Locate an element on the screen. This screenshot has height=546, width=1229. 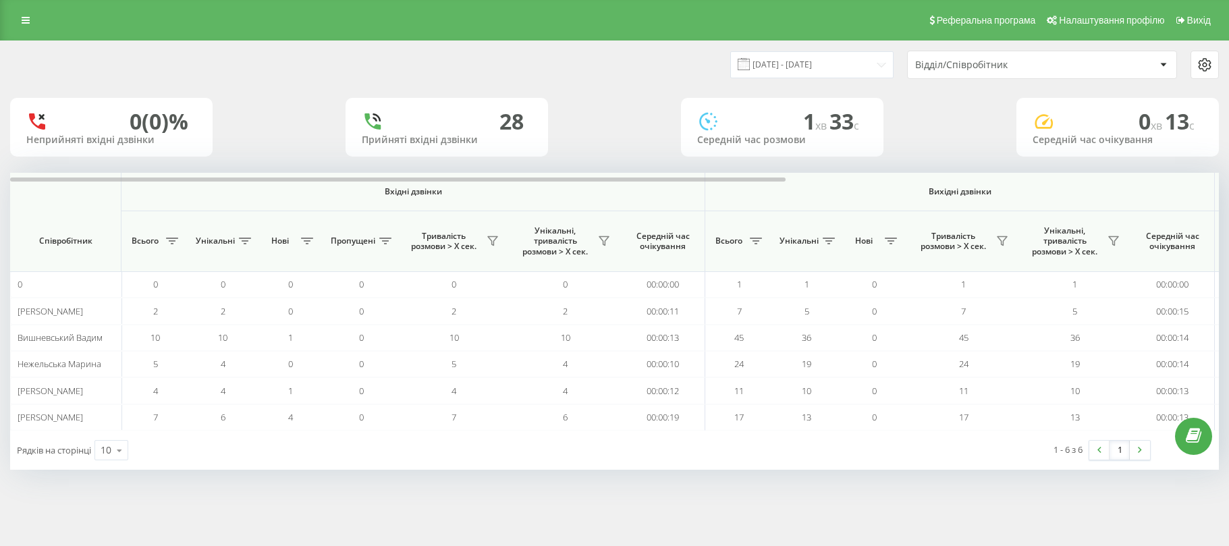
div: Середній час розмови is located at coordinates (782, 140).